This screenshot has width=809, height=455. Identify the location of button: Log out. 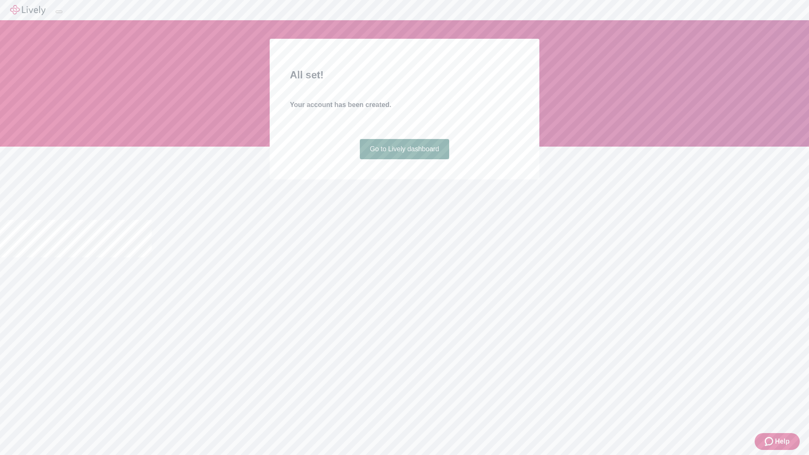
(59, 12).